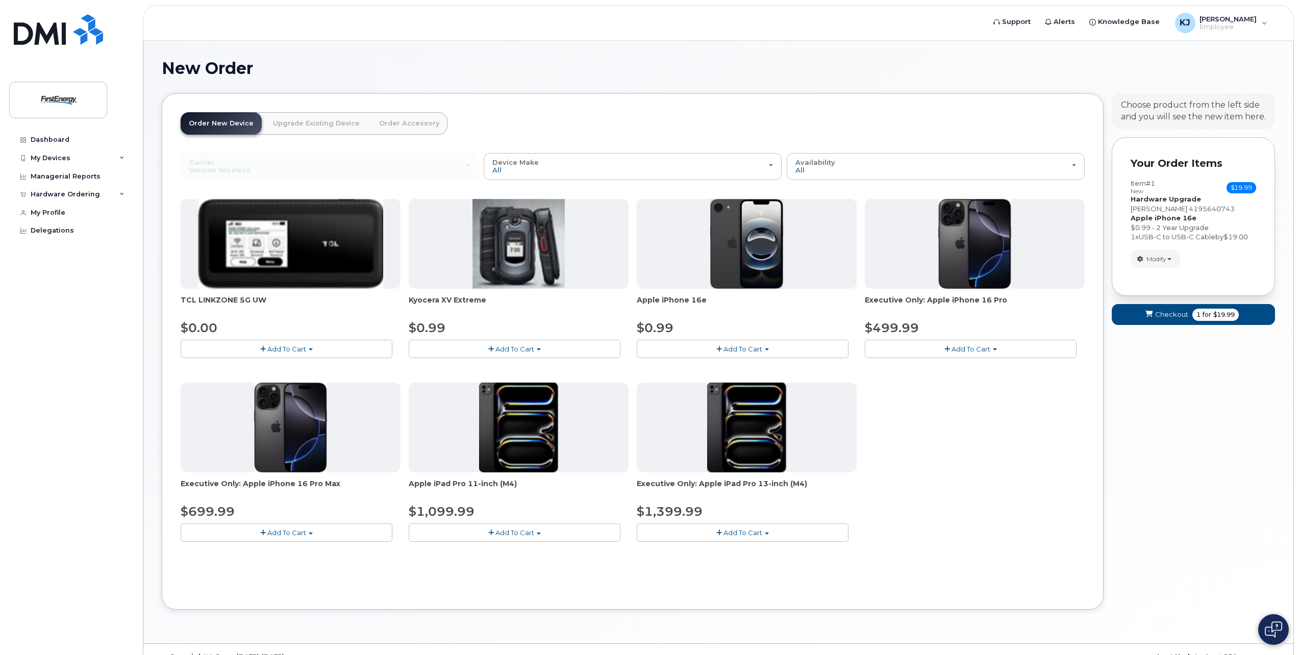 The height and width of the screenshot is (655, 1299). I want to click on a: Order New Device, so click(221, 123).